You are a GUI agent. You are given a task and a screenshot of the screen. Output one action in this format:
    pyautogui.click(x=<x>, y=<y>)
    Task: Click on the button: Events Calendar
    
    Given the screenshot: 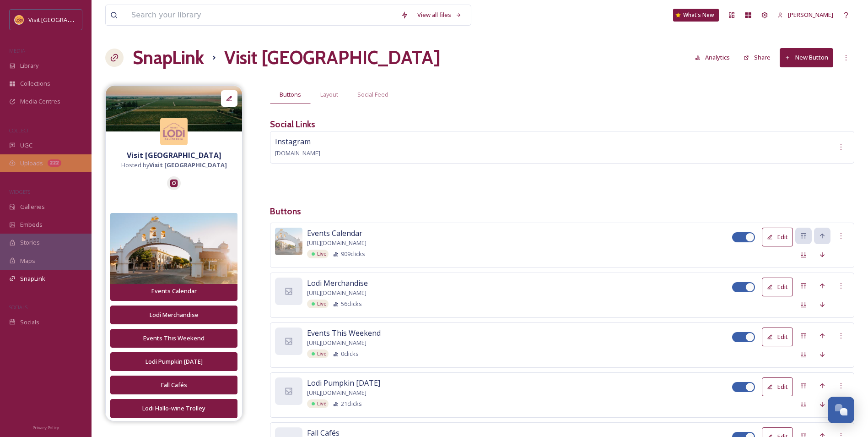 What is the action you would take?
    pyautogui.click(x=174, y=291)
    